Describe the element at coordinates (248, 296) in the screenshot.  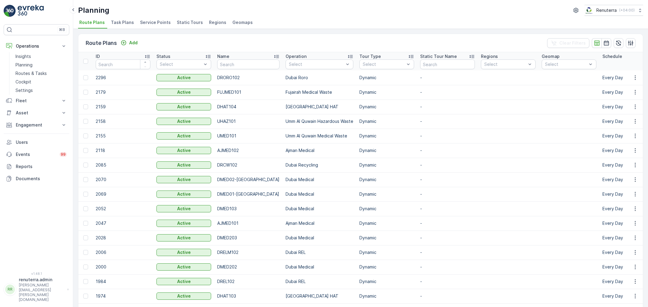
I see `td: DHAT103` at that location.